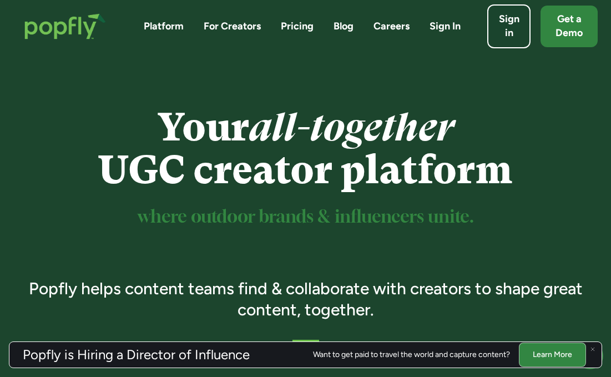  What do you see at coordinates (136, 354) in the screenshot?
I see `h3: Popfly is Hiring a Director of Influence` at bounding box center [136, 354].